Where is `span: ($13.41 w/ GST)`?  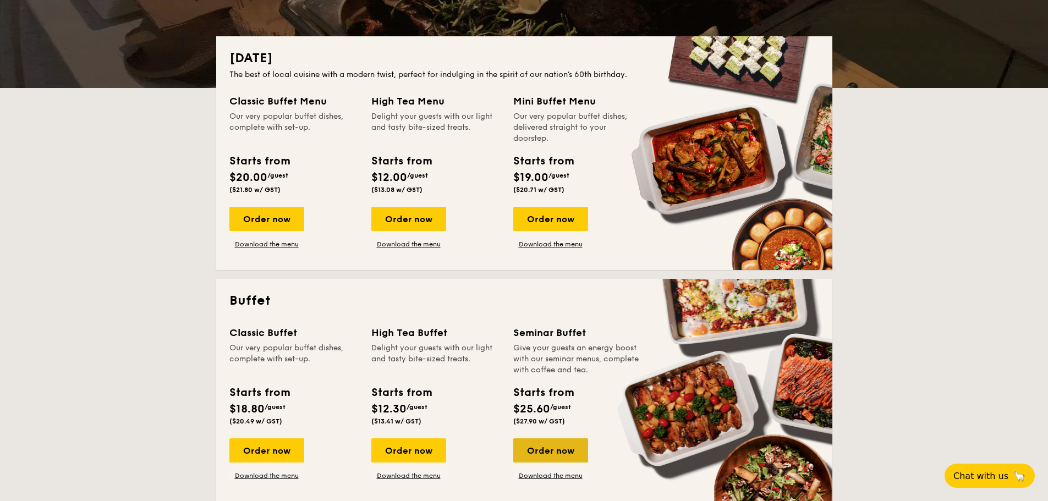
span: ($13.41 w/ GST) is located at coordinates (396, 421).